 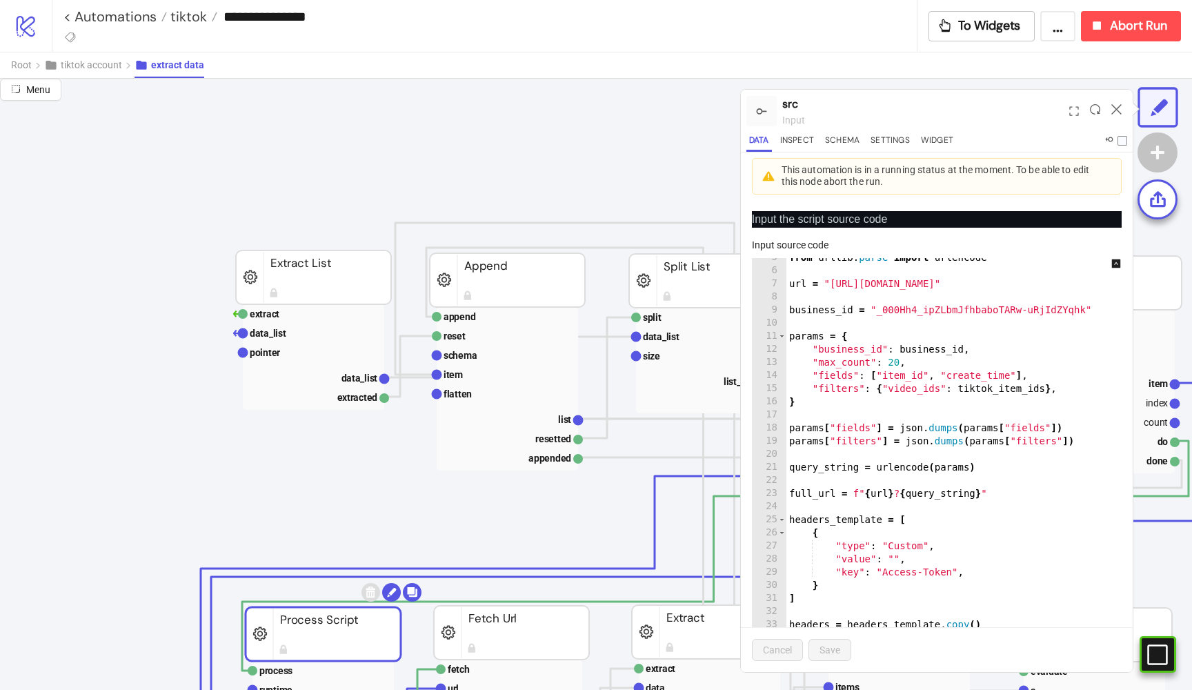 What do you see at coordinates (1131, 26) in the screenshot?
I see `button: Abort Run` at bounding box center [1131, 26].